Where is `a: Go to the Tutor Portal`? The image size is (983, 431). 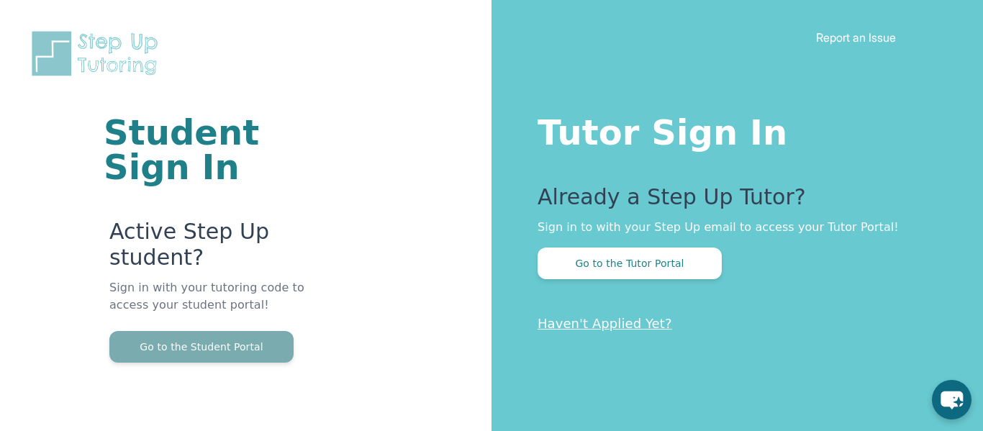
a: Go to the Tutor Portal is located at coordinates (630, 263).